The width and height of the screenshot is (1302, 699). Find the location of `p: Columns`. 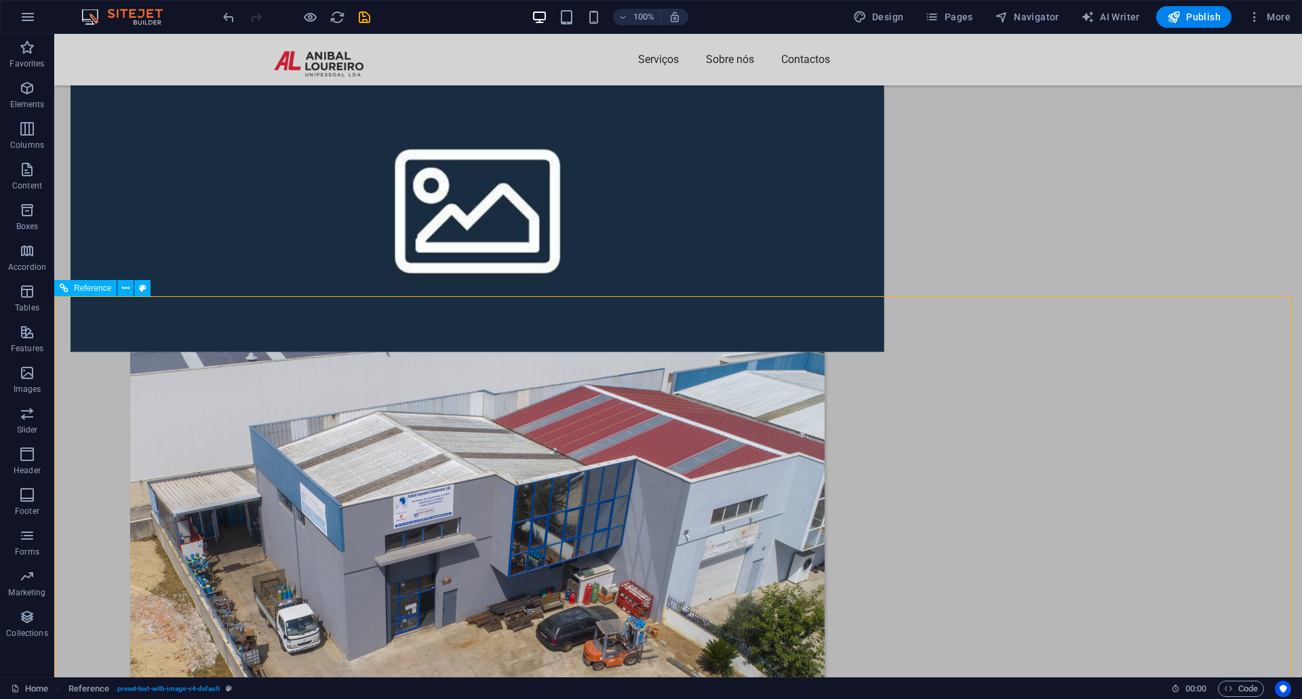

p: Columns is located at coordinates (27, 145).